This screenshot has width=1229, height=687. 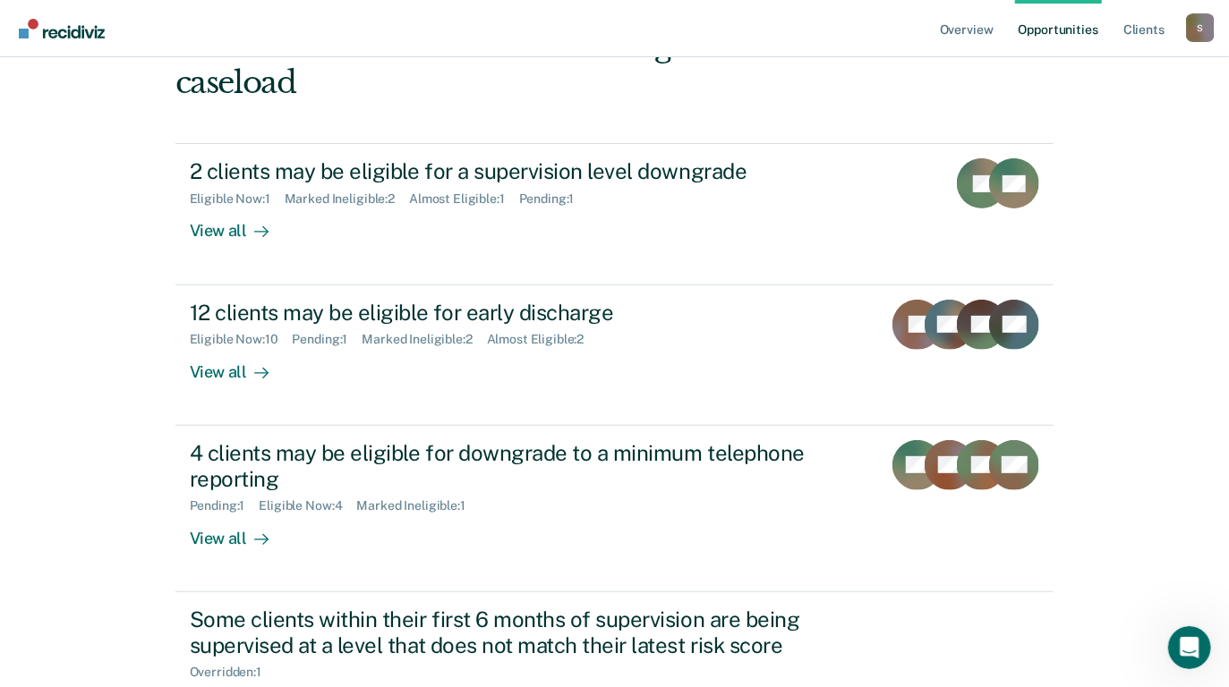 I want to click on div: Eligible Now : 10, so click(x=241, y=339).